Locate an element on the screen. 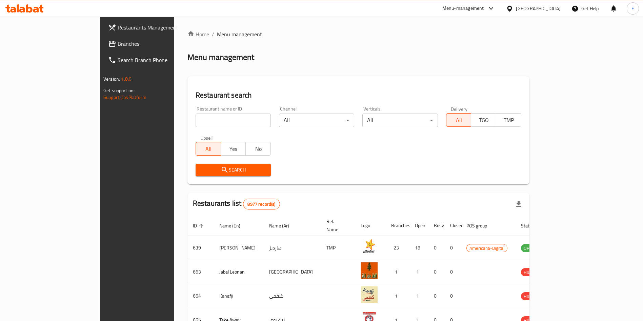 Image resolution: width=643 pixels, height=321 pixels. h2: Menu management is located at coordinates (221, 57).